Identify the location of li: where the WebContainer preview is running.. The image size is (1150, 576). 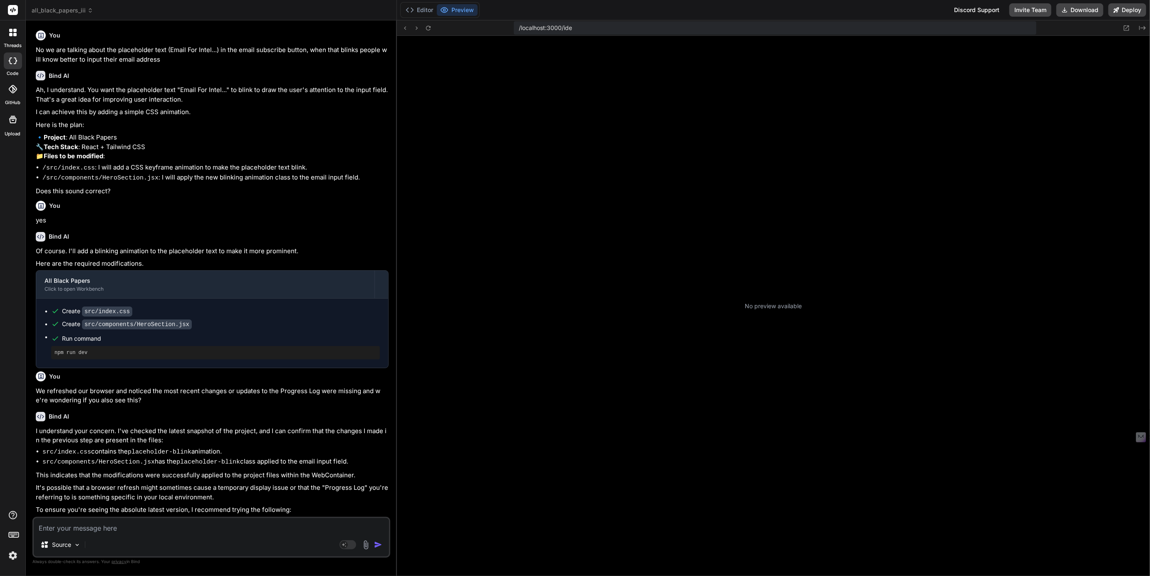
(216, 522).